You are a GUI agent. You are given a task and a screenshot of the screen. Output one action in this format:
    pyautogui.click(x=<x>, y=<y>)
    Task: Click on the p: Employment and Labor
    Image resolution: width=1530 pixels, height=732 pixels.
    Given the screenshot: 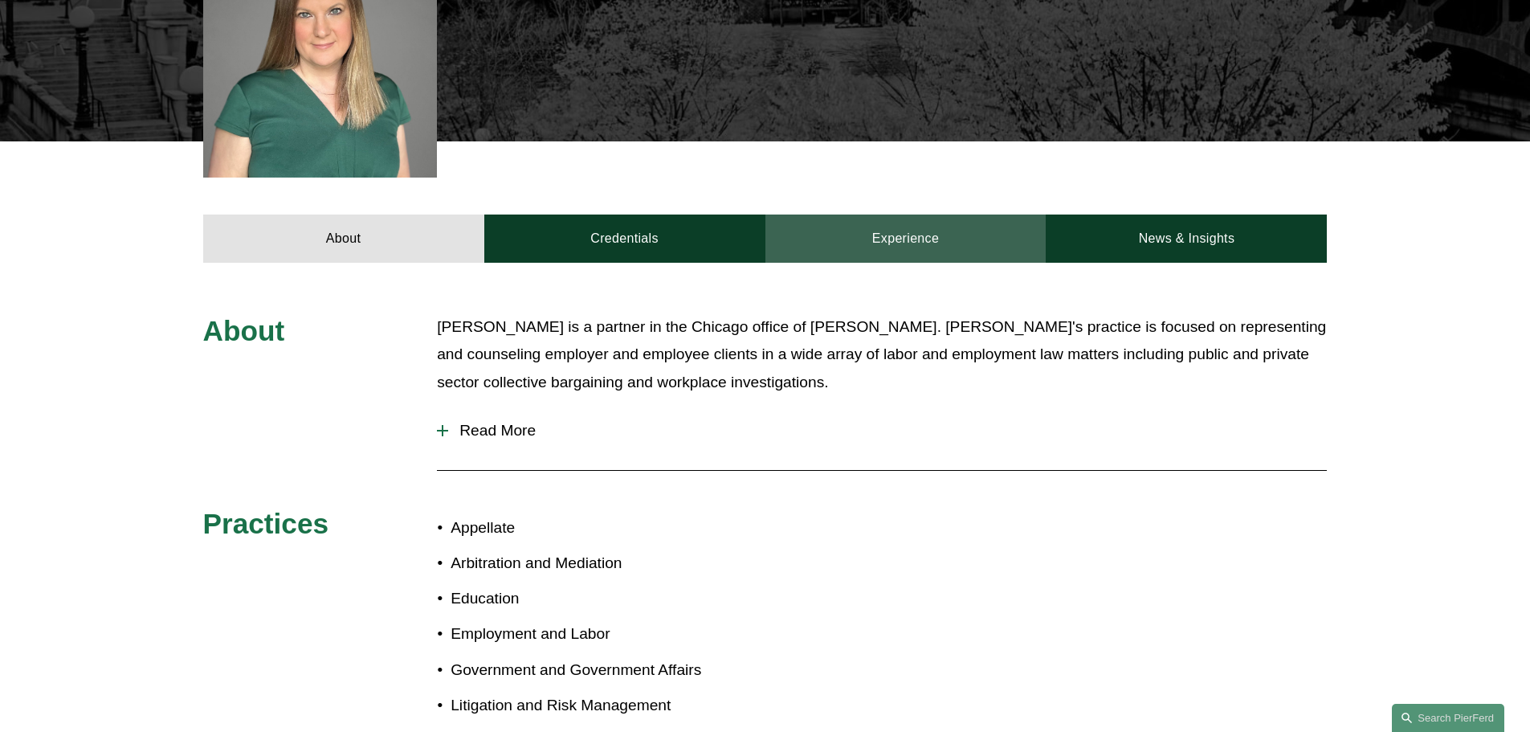 What is the action you would take?
    pyautogui.click(x=607, y=634)
    